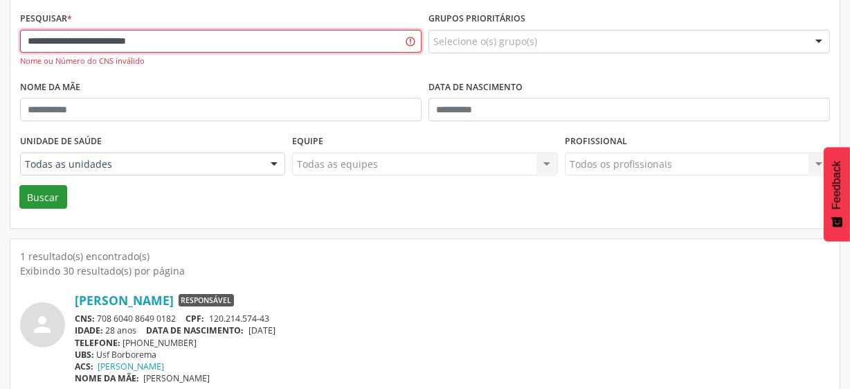 The image size is (850, 389). I want to click on div: 1 resultado(s) encontrado(s), so click(425, 256).